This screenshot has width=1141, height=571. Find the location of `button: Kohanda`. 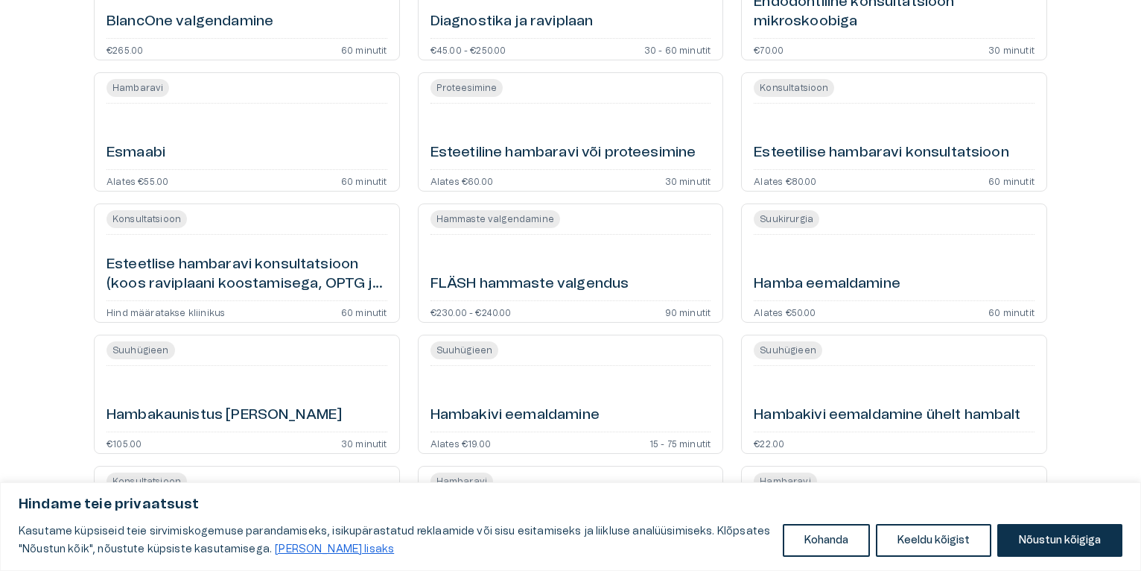

button: Kohanda is located at coordinates (826, 540).